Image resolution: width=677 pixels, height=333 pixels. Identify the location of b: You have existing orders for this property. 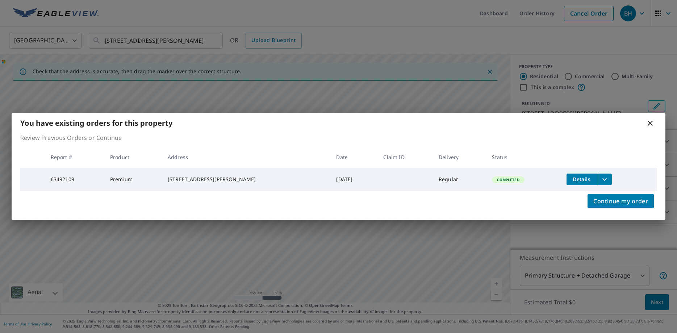
(96, 123).